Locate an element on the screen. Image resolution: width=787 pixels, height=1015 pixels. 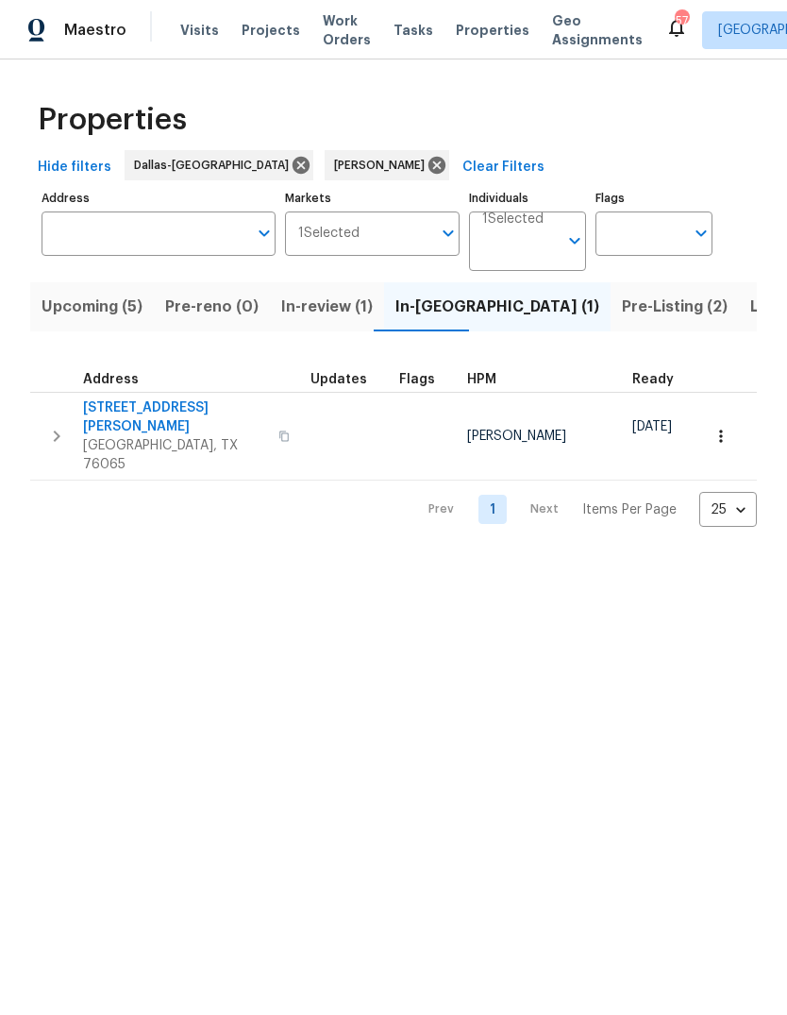
span: HPM is located at coordinates (481, 379).